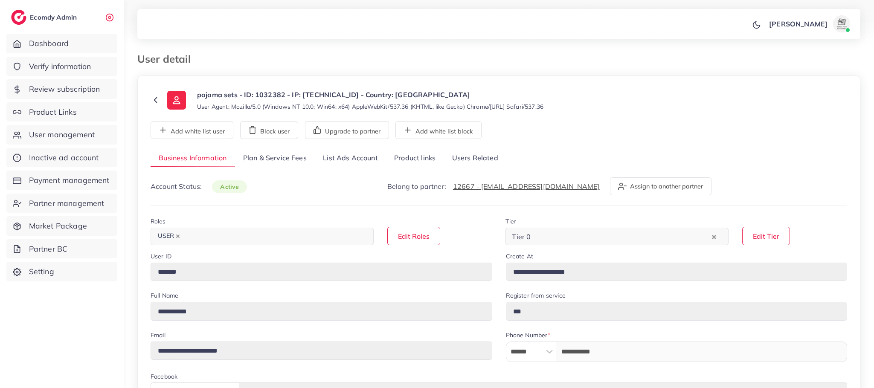  I want to click on button: Upgrade to partner, so click(347, 130).